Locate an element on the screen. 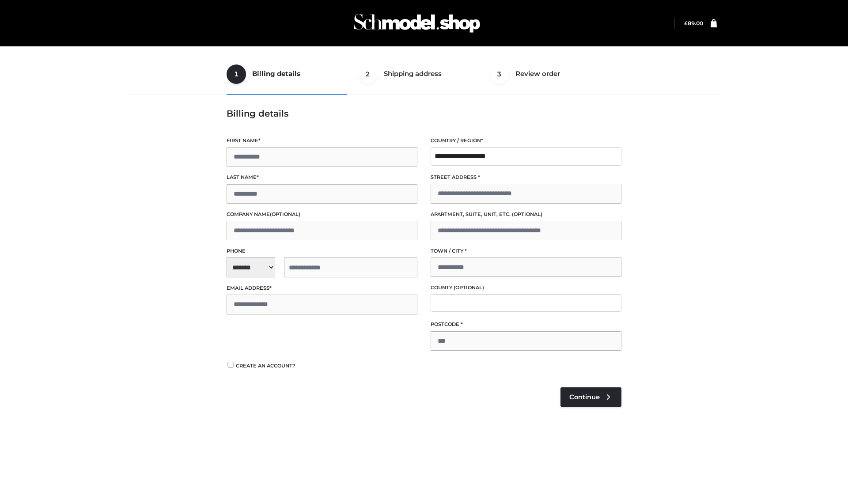 This screenshot has width=848, height=477. label: Phone is located at coordinates (322, 251).